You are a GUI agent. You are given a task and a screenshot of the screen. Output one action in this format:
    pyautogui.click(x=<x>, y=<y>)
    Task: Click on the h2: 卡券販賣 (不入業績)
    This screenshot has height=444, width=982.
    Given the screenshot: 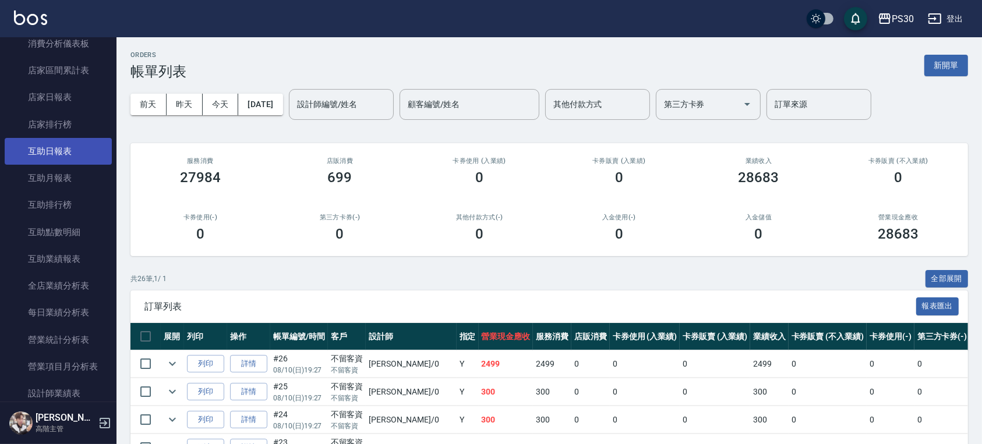 What is the action you would take?
    pyautogui.click(x=898, y=161)
    